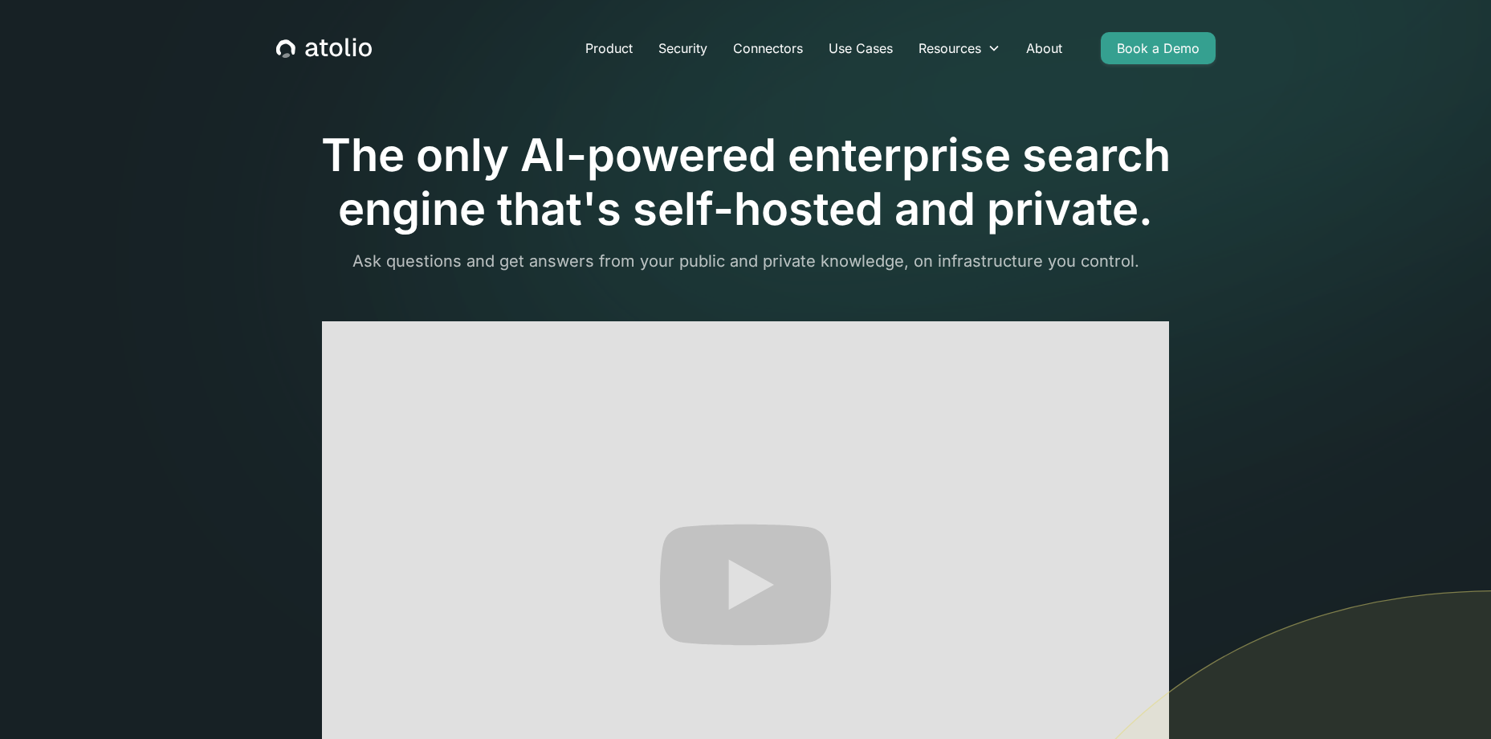 The width and height of the screenshot is (1491, 739). I want to click on p: Ask questions and get answers from your public and private knowledge, on infrastructure you control., so click(746, 261).